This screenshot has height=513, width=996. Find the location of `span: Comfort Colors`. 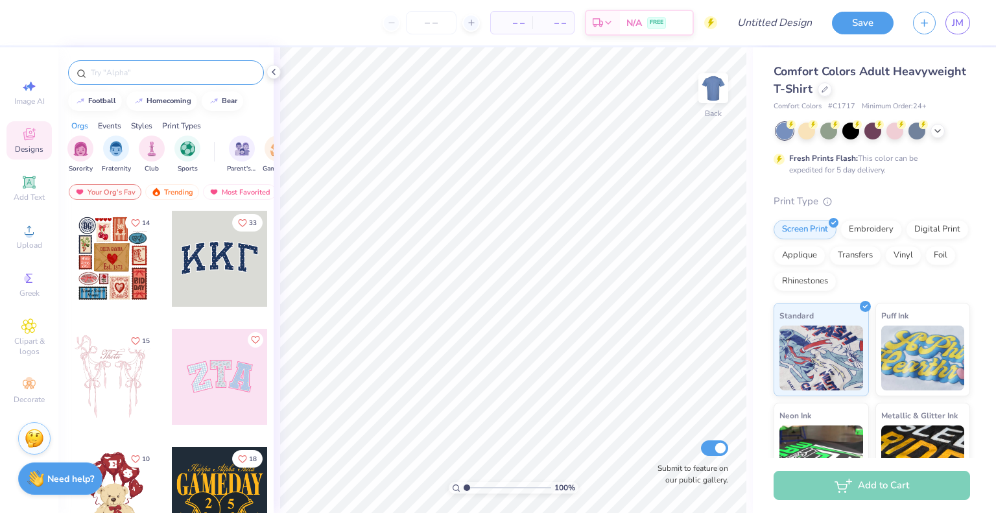

span: Comfort Colors is located at coordinates (798, 106).